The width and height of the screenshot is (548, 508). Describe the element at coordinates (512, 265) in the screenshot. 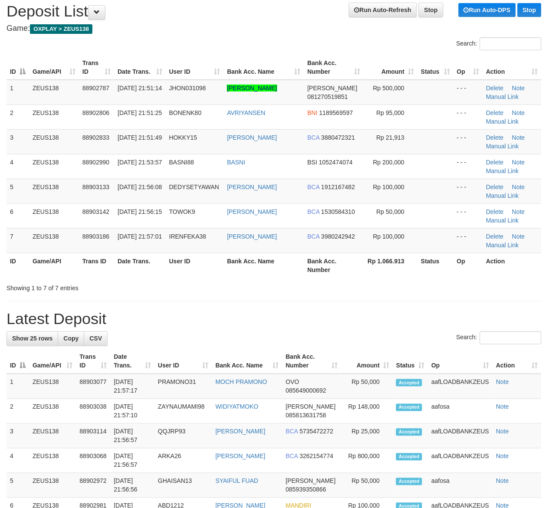

I see `th: Action` at that location.